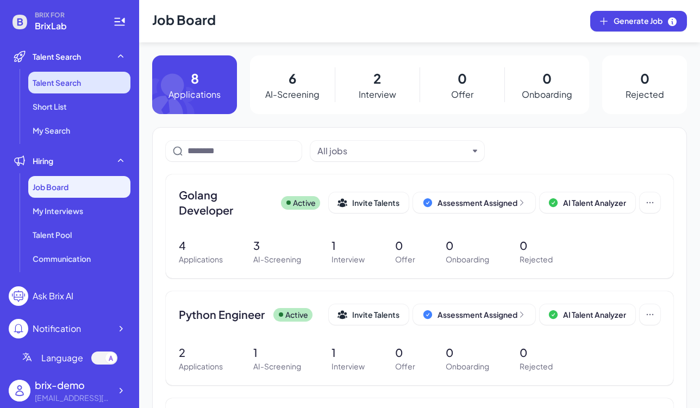 This screenshot has width=700, height=408. What do you see at coordinates (49, 106) in the screenshot?
I see `span: Short List` at bounding box center [49, 106].